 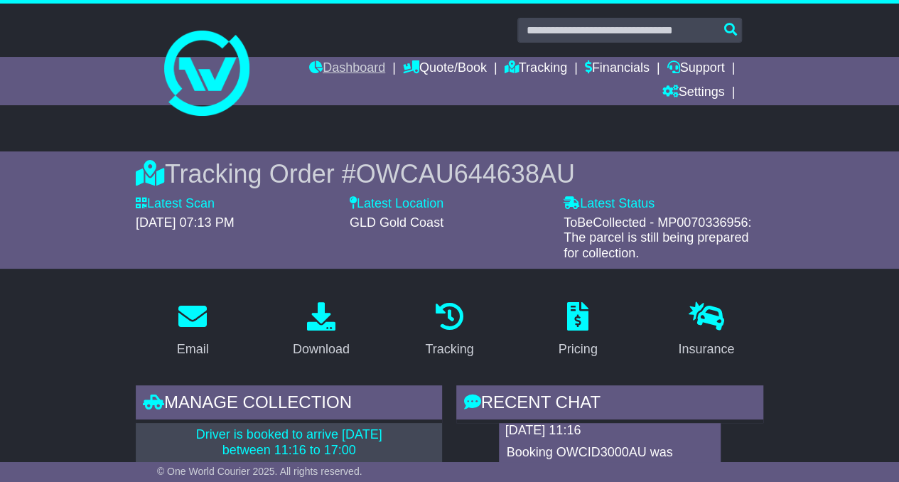 What do you see at coordinates (259, 471) in the screenshot?
I see `span: © One World Courier 2025. All rights reserved.` at bounding box center [259, 471].